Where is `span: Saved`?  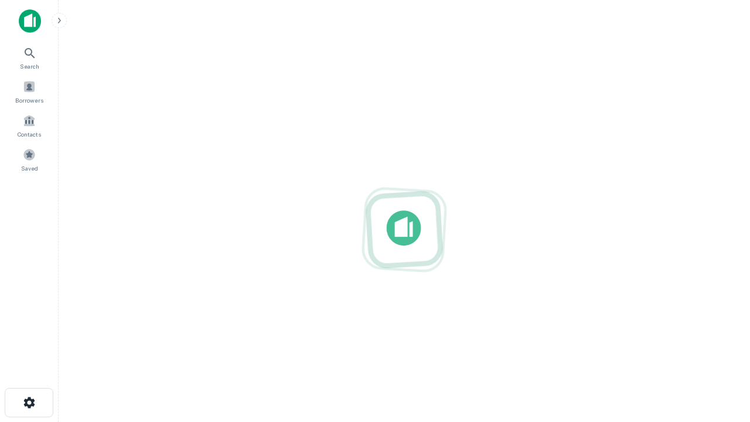
span: Saved is located at coordinates (29, 168).